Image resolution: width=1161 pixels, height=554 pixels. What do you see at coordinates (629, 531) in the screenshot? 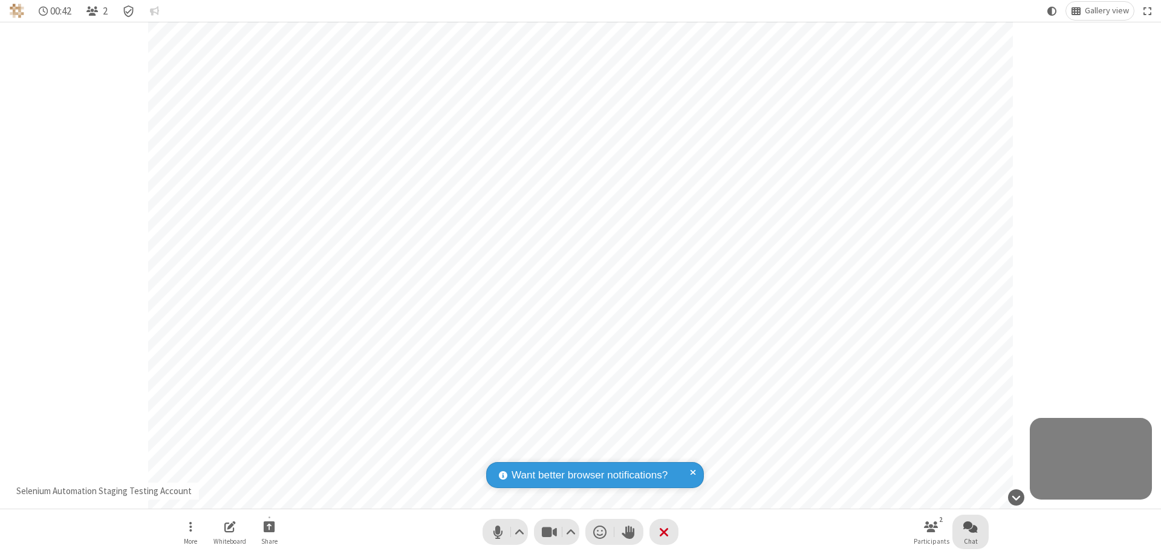
I see `button: Raise hand` at bounding box center [629, 531].